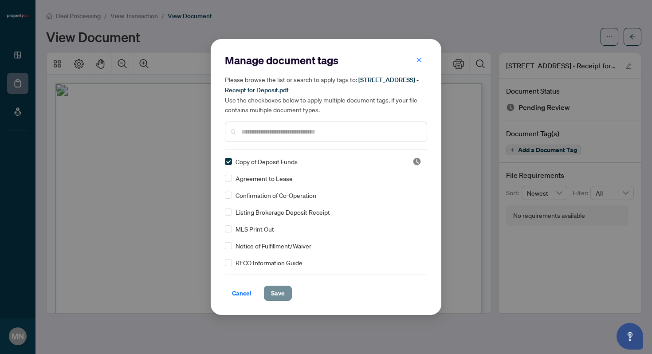  Describe the element at coordinates (417, 161) in the screenshot. I see `span: Pending Review` at that location.